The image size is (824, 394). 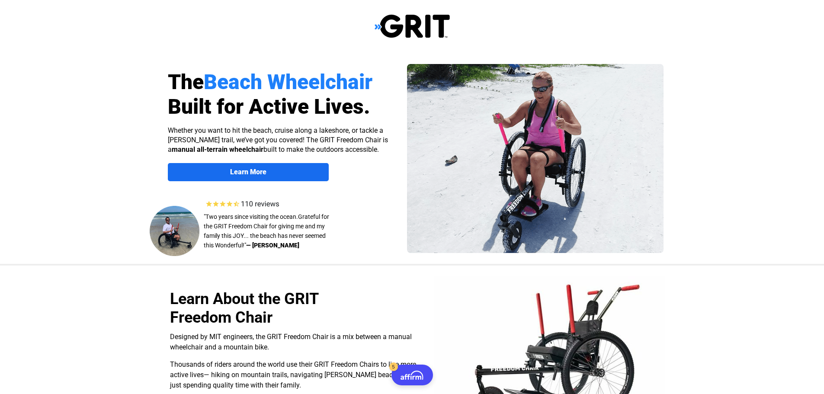 I want to click on img: Beach Wheelchair cruises over packed sand., so click(x=535, y=158).